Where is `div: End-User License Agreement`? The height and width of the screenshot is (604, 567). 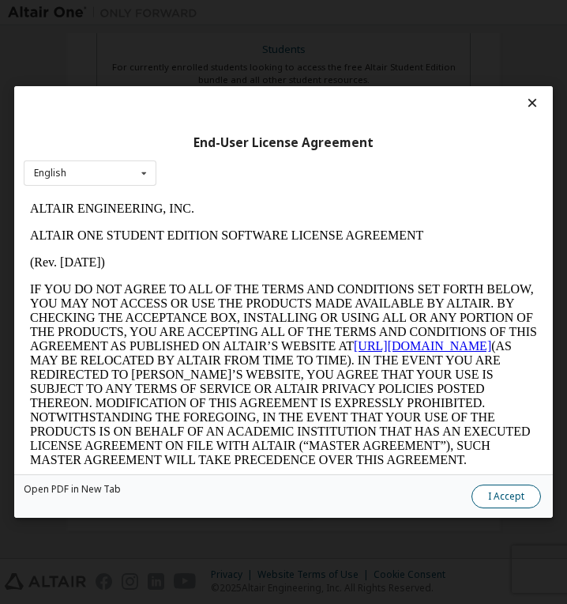
div: End-User License Agreement is located at coordinates (284, 143).